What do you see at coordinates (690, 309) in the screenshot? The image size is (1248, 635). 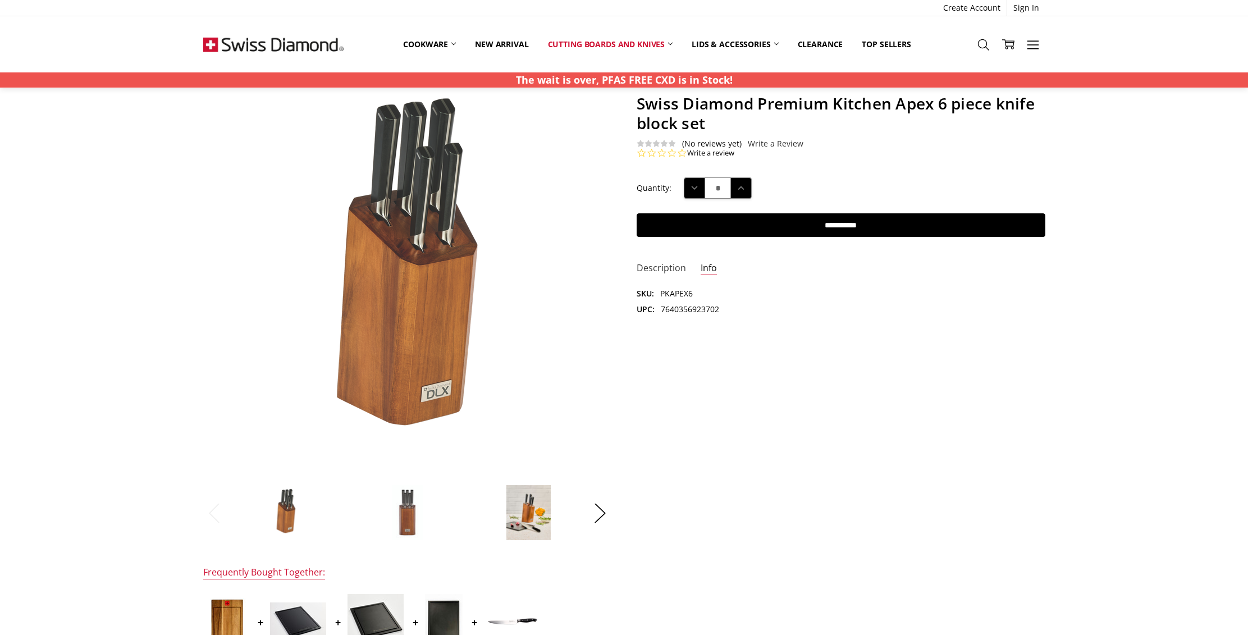 I see `dd: 7640356923702` at bounding box center [690, 309].